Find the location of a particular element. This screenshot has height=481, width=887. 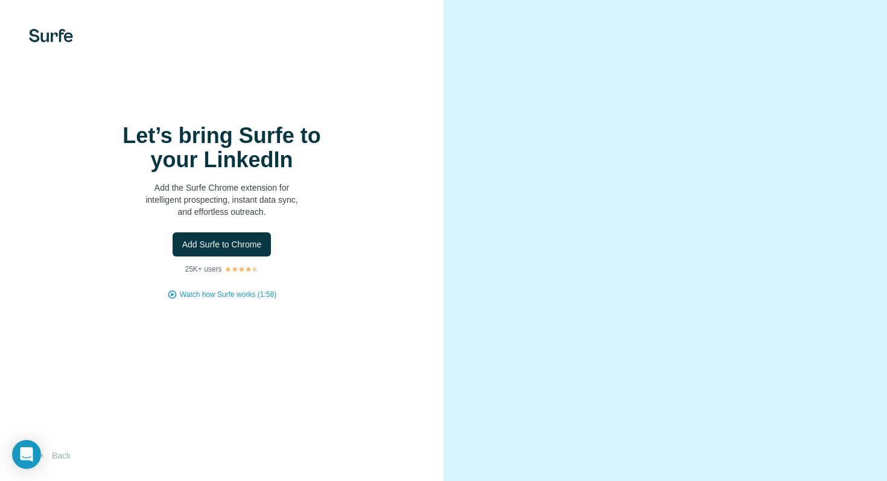

div: Open Intercom Messenger is located at coordinates (27, 454).